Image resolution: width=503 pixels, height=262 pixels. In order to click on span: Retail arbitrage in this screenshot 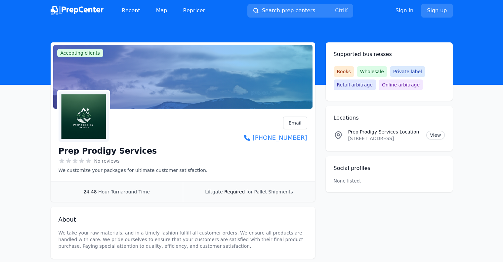, I will do `click(355, 85)`.